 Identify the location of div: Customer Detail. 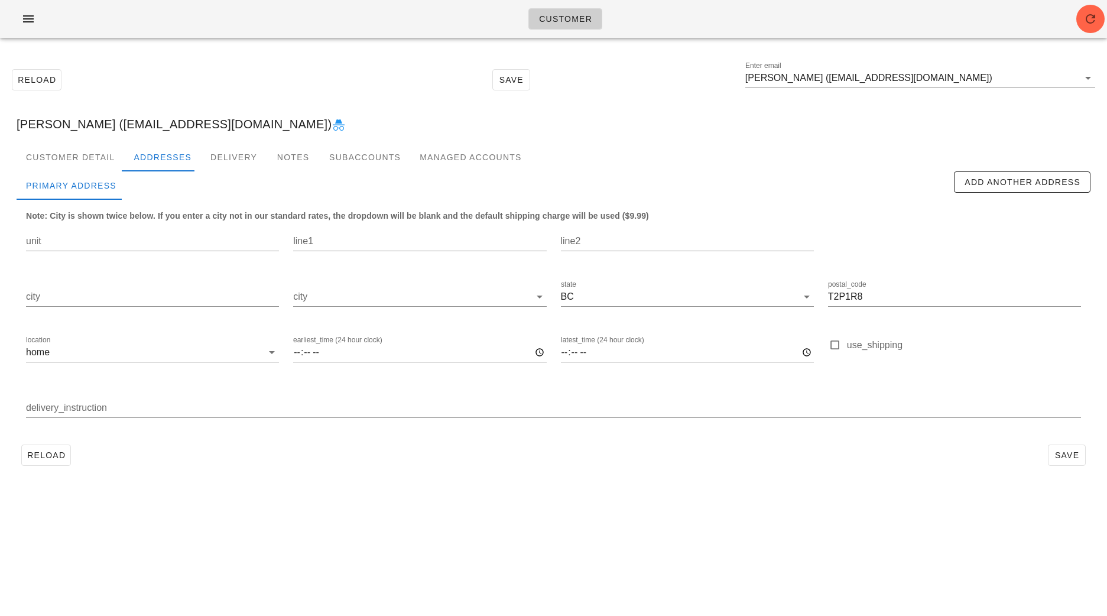
(70, 157).